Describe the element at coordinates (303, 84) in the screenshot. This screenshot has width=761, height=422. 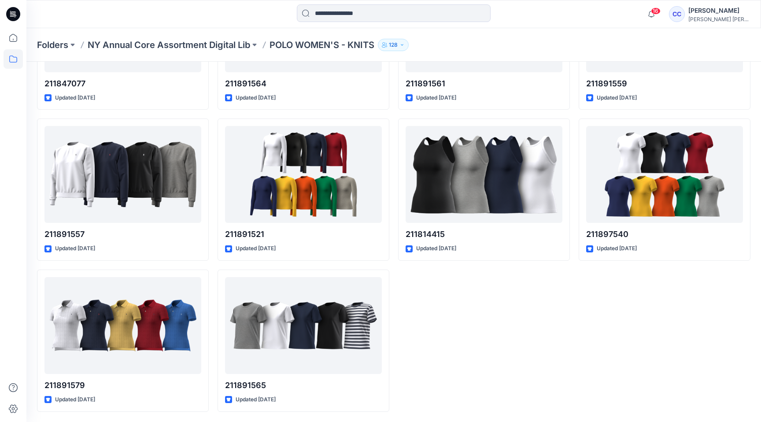
I see `p: 211891564` at that location.